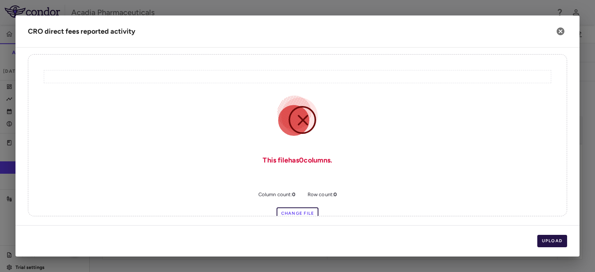 This screenshot has height=272, width=595. I want to click on span: Row count:, so click(322, 195).